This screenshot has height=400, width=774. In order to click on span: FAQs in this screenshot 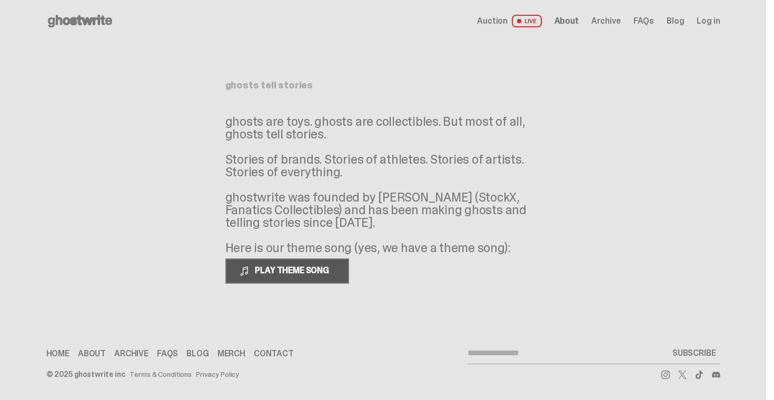, I will do `click(643, 21)`.